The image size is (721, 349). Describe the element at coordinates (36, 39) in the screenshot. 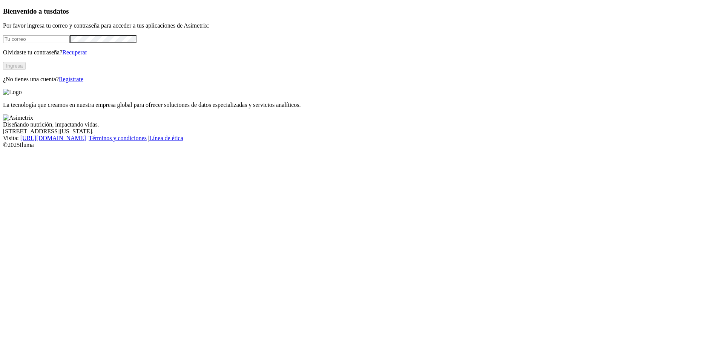

I see `input: Tu correo` at that location.